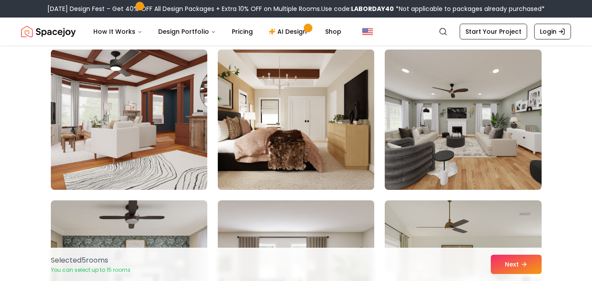  What do you see at coordinates (48, 32) in the screenshot?
I see `img: Spacejoy Logo` at bounding box center [48, 32].